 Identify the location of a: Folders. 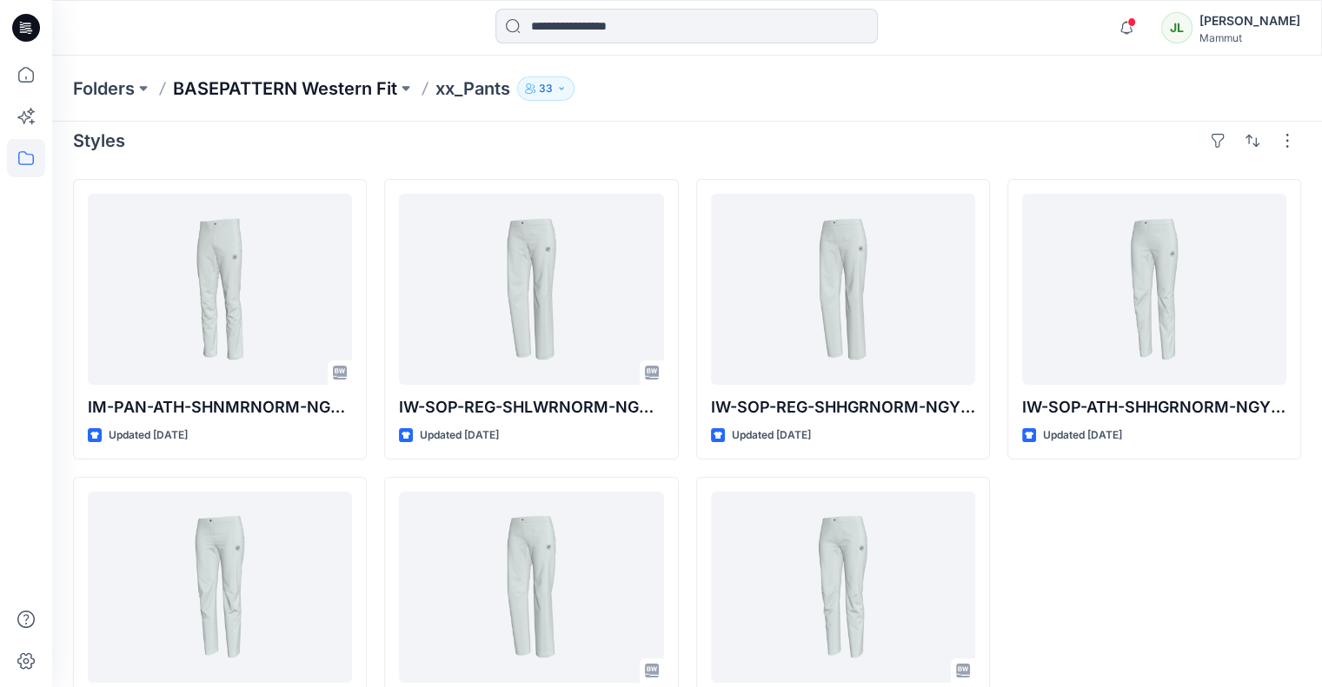
(103, 89).